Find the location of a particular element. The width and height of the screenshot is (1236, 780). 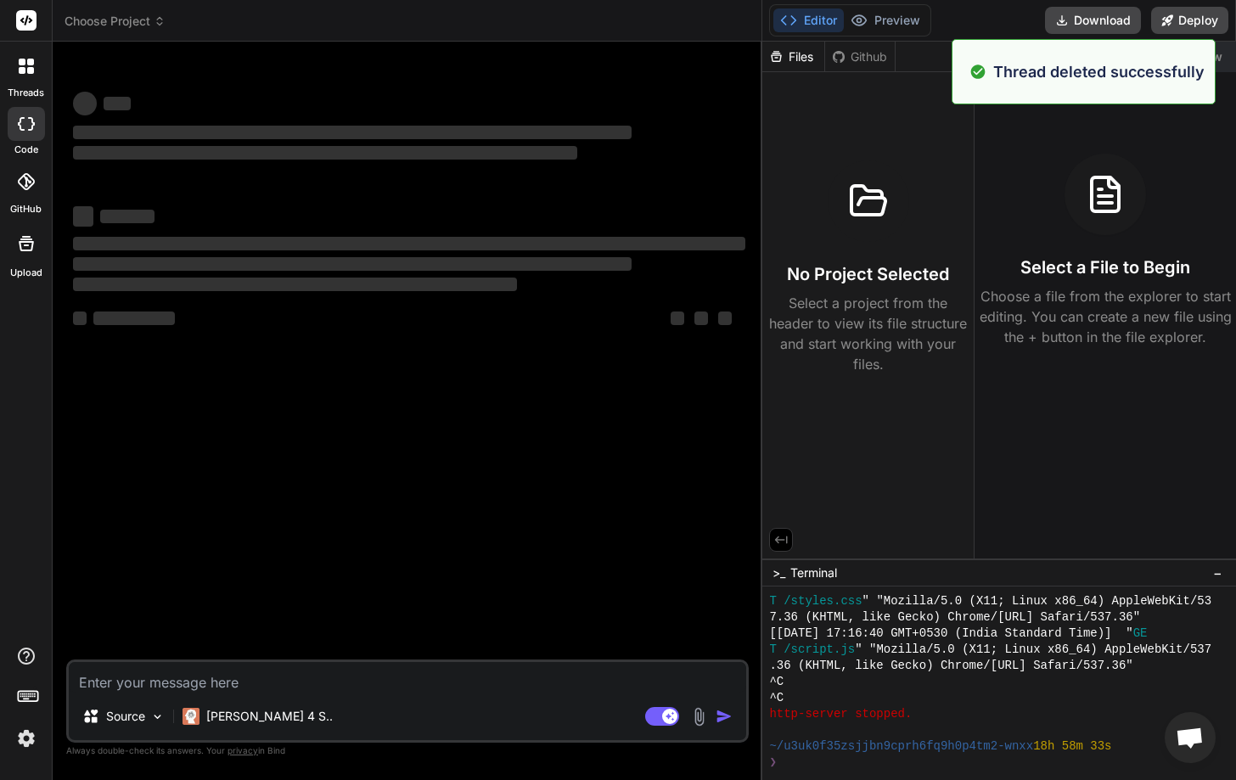

button: Preview is located at coordinates (885, 20).